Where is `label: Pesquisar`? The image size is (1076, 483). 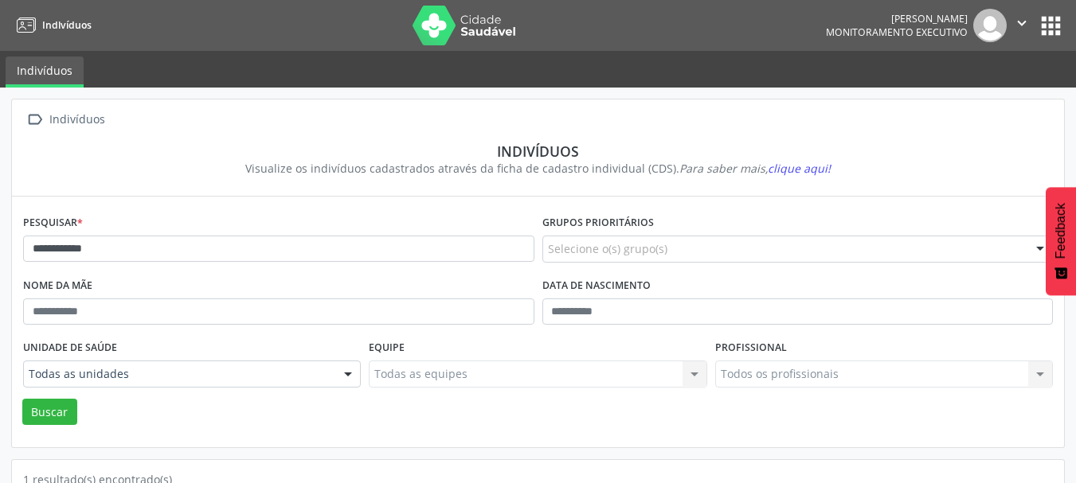
label: Pesquisar is located at coordinates (53, 223).